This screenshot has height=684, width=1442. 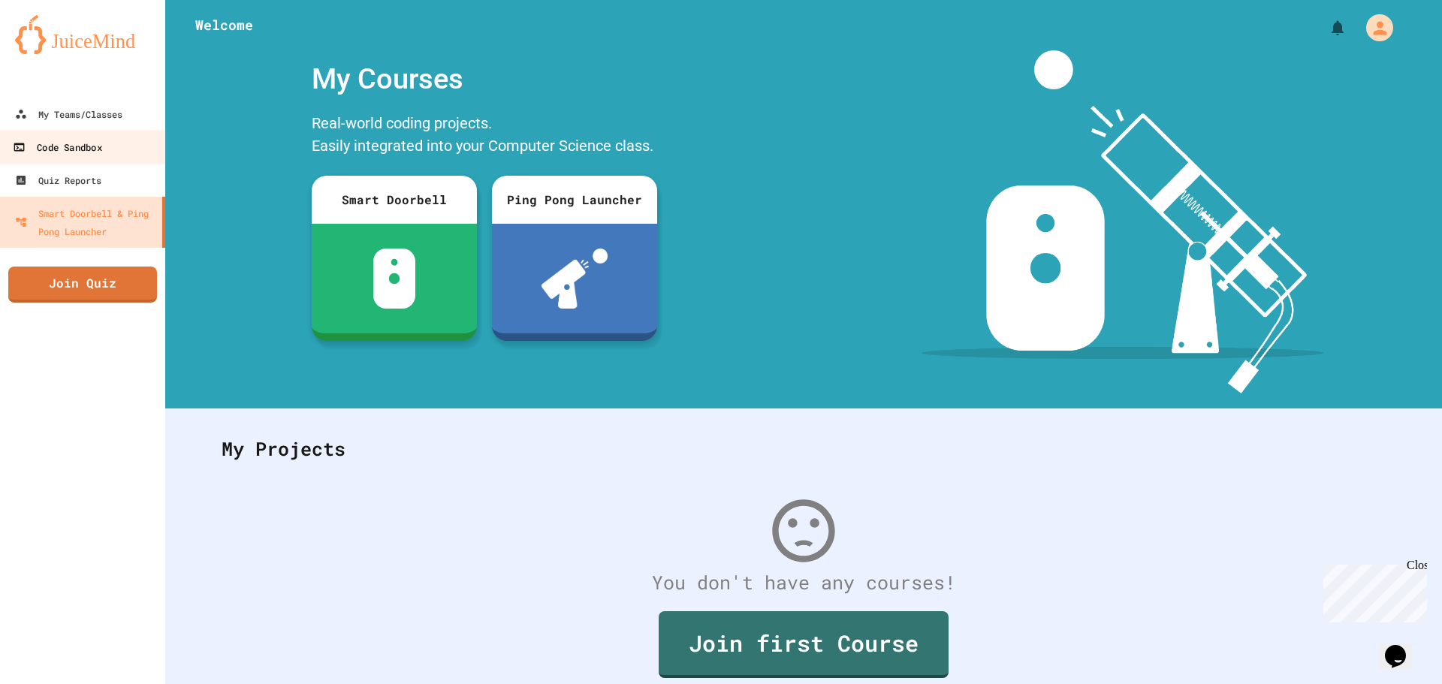 What do you see at coordinates (83, 285) in the screenshot?
I see `a: Join Quiz` at bounding box center [83, 285].